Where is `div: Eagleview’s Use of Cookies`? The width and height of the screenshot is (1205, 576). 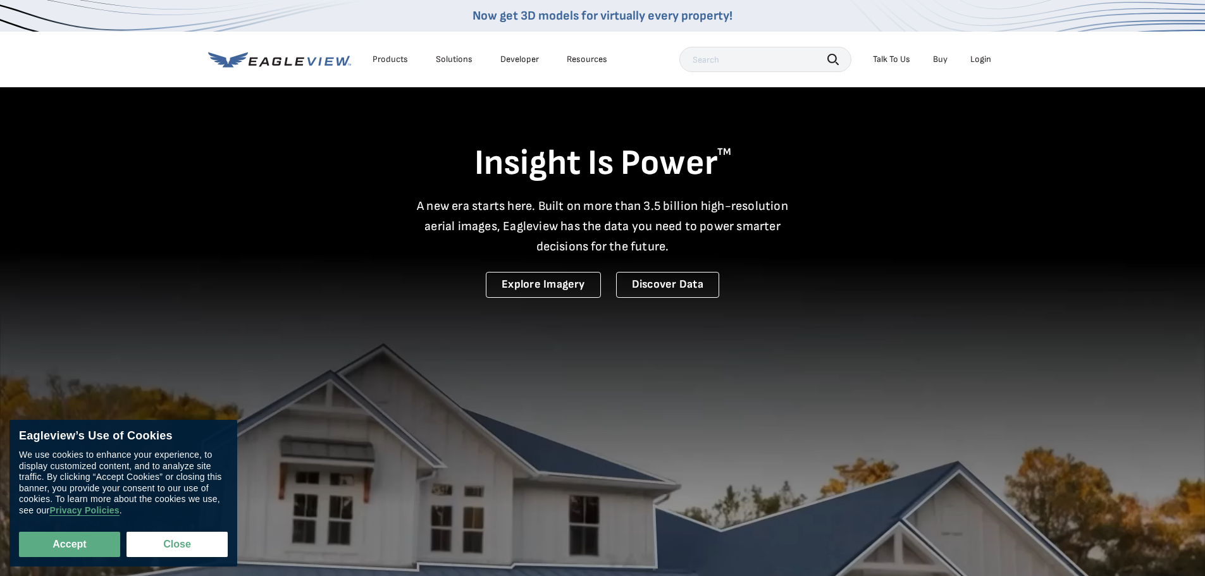
div: Eagleview’s Use of Cookies is located at coordinates (123, 436).